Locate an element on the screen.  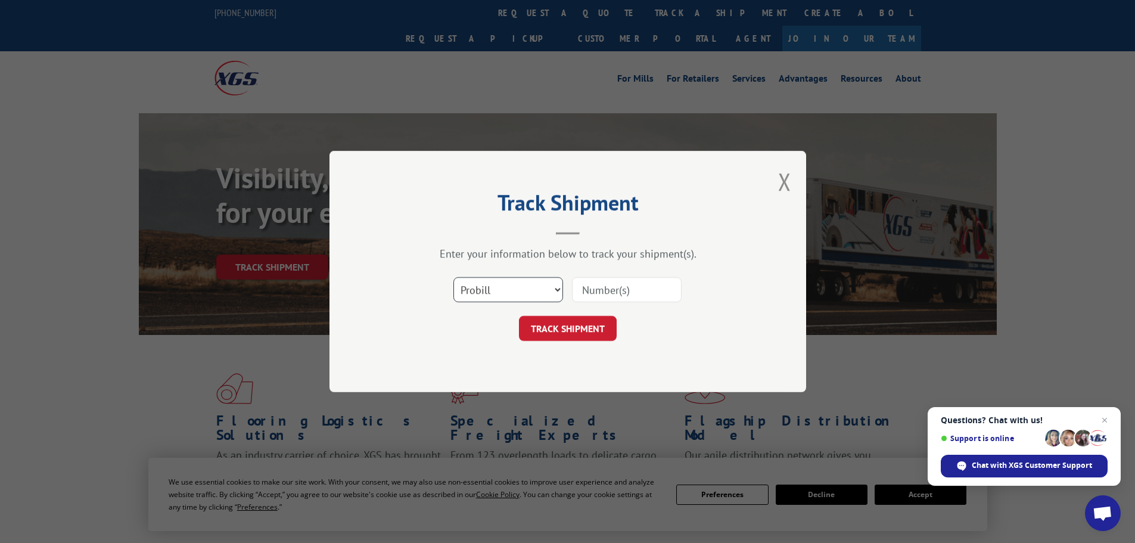
div: Chat with XGS Customer Support is located at coordinates (1024, 466).